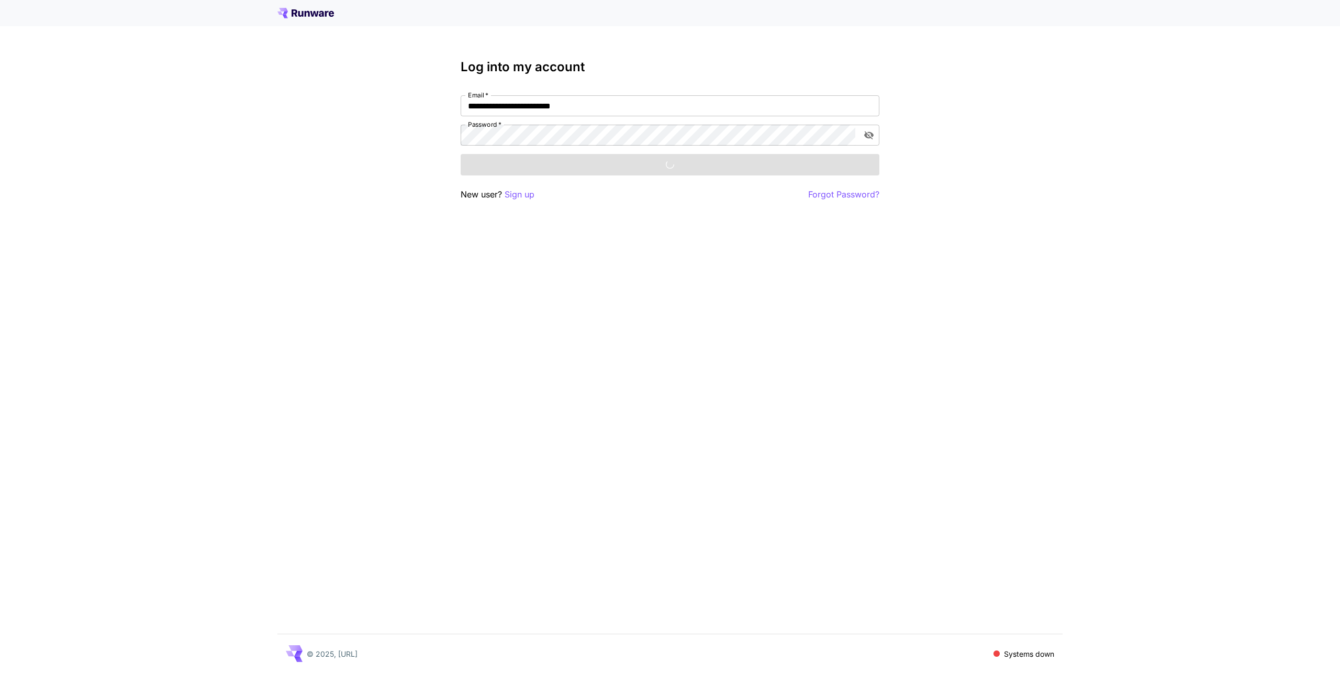 This screenshot has height=673, width=1340. What do you see at coordinates (869, 135) in the screenshot?
I see `button: toggle password visibility` at bounding box center [869, 135].